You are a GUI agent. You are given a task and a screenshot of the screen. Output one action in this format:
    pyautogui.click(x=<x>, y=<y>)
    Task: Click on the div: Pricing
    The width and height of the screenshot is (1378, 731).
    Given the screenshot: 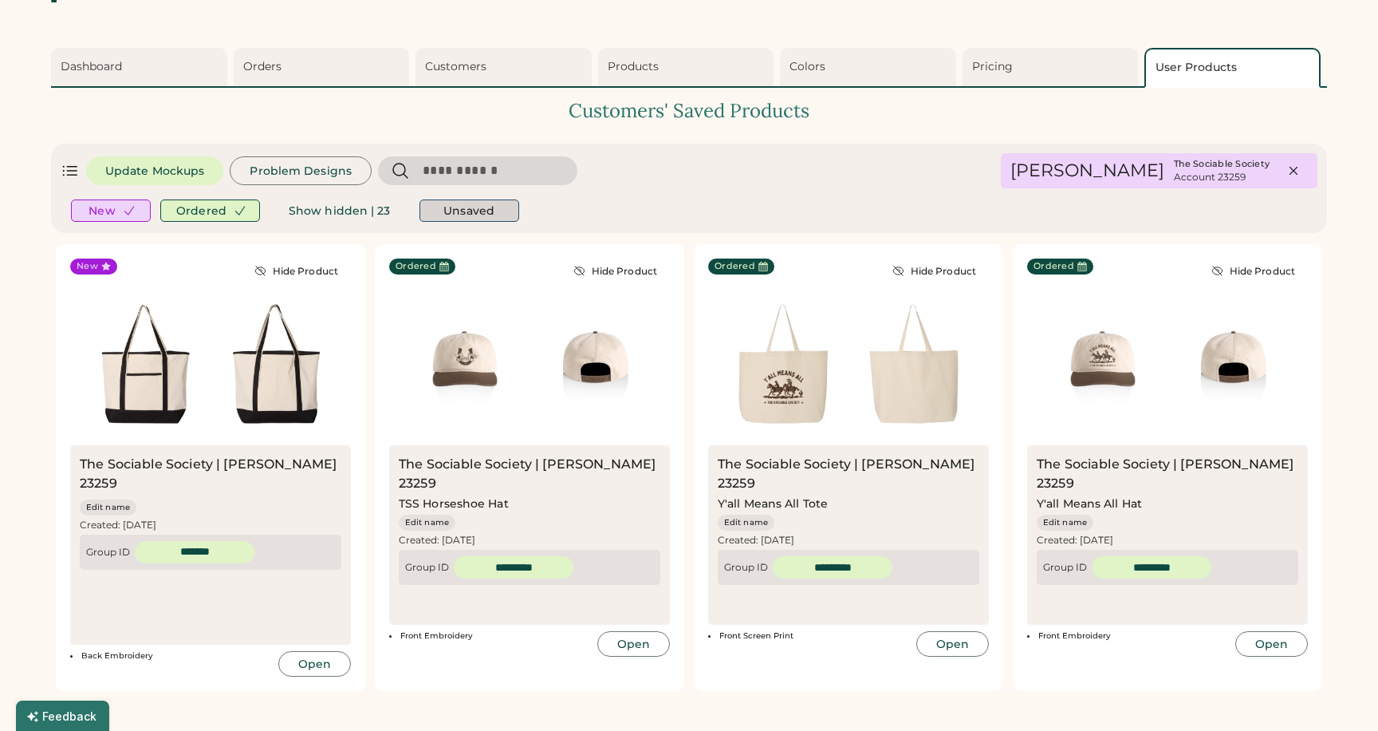 What is the action you would take?
    pyautogui.click(x=1053, y=67)
    